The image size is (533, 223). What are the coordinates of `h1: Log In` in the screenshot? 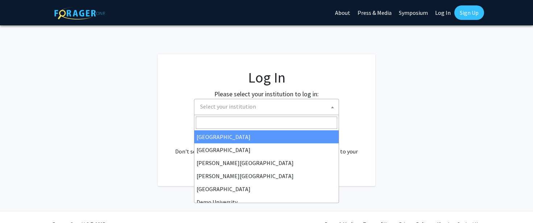 It's located at (267, 78).